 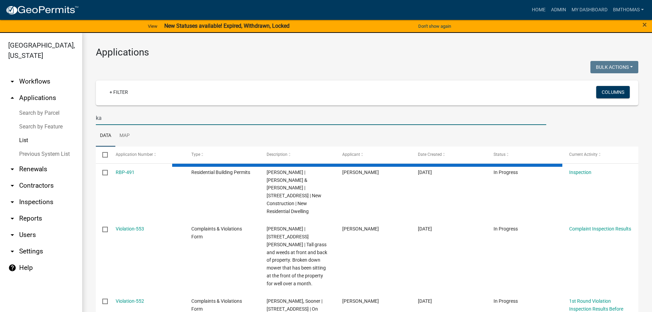 What do you see at coordinates (558, 10) in the screenshot?
I see `a: Admin` at bounding box center [558, 10].